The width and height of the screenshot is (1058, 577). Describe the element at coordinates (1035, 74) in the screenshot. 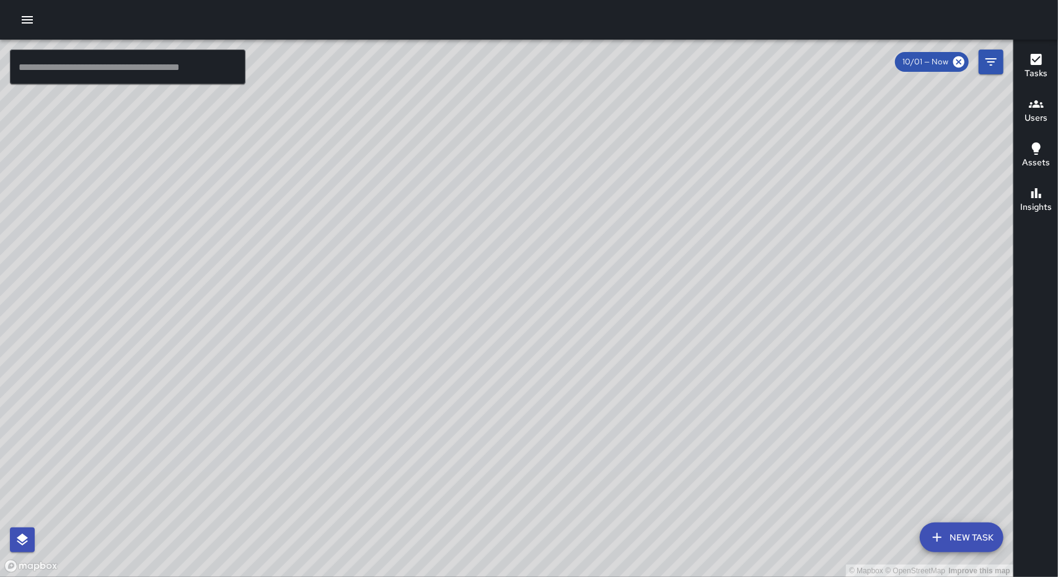

I see `h6: Tasks` at that location.